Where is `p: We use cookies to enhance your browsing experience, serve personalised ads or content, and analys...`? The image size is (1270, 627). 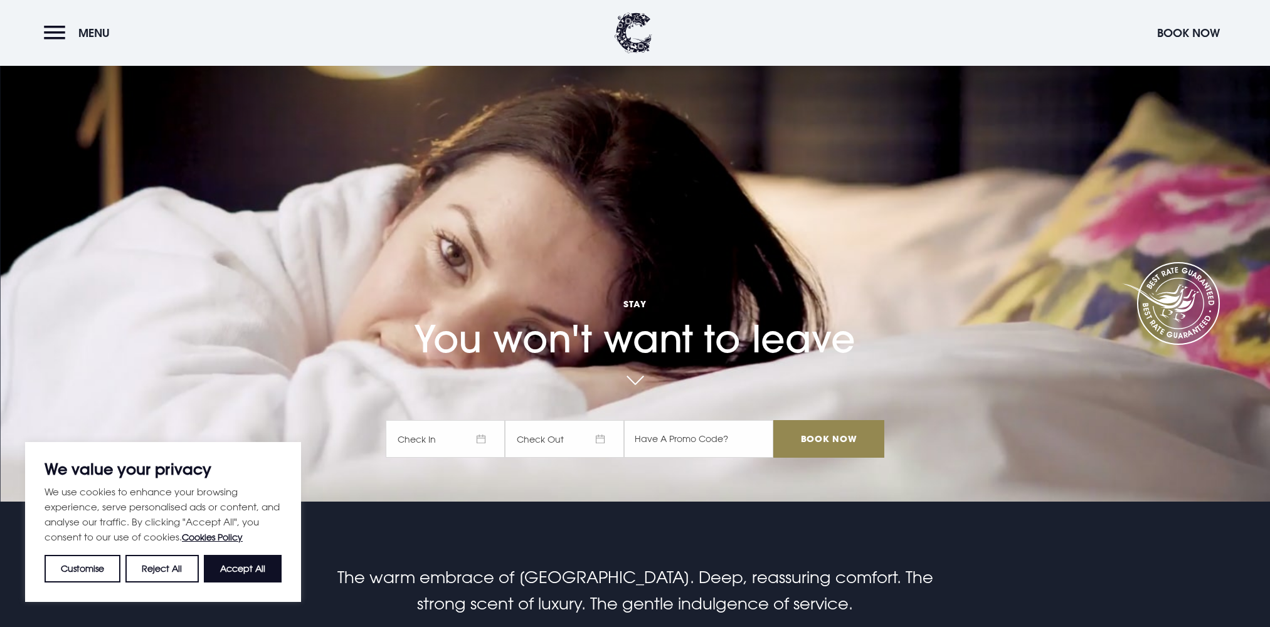 p: We use cookies to enhance your browsing experience, serve personalised ads or content, and analys... is located at coordinates (163, 514).